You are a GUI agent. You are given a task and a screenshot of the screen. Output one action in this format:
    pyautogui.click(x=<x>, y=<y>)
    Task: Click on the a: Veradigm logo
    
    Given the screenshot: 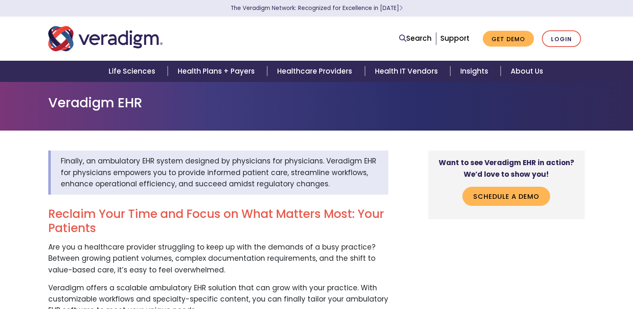 What is the action you would take?
    pyautogui.click(x=105, y=39)
    